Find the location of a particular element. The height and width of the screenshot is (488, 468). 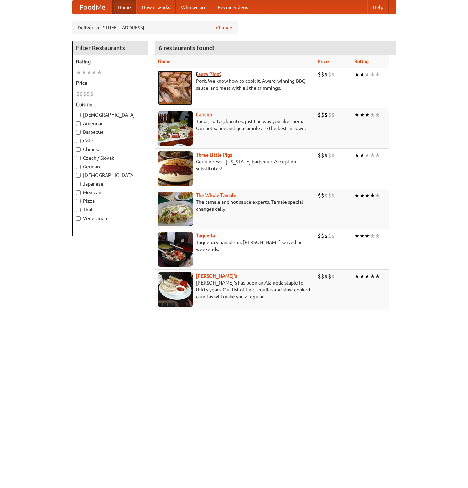

a: Taqueria is located at coordinates (205, 235).